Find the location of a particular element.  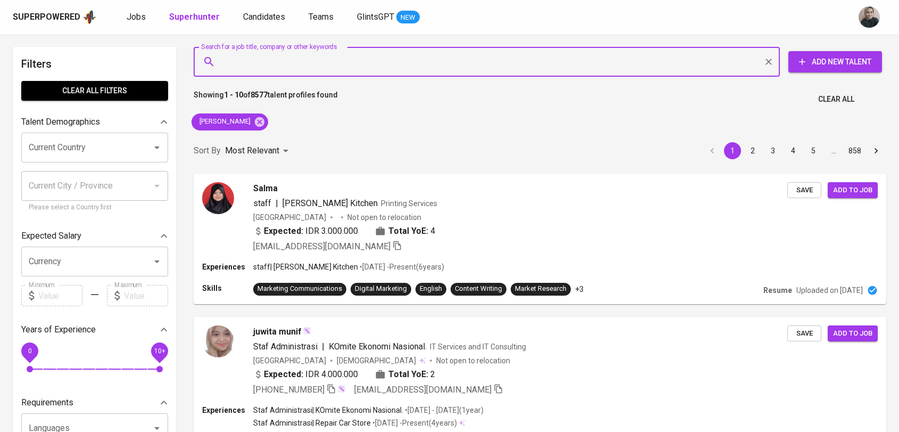

p: Skills is located at coordinates (228, 288).